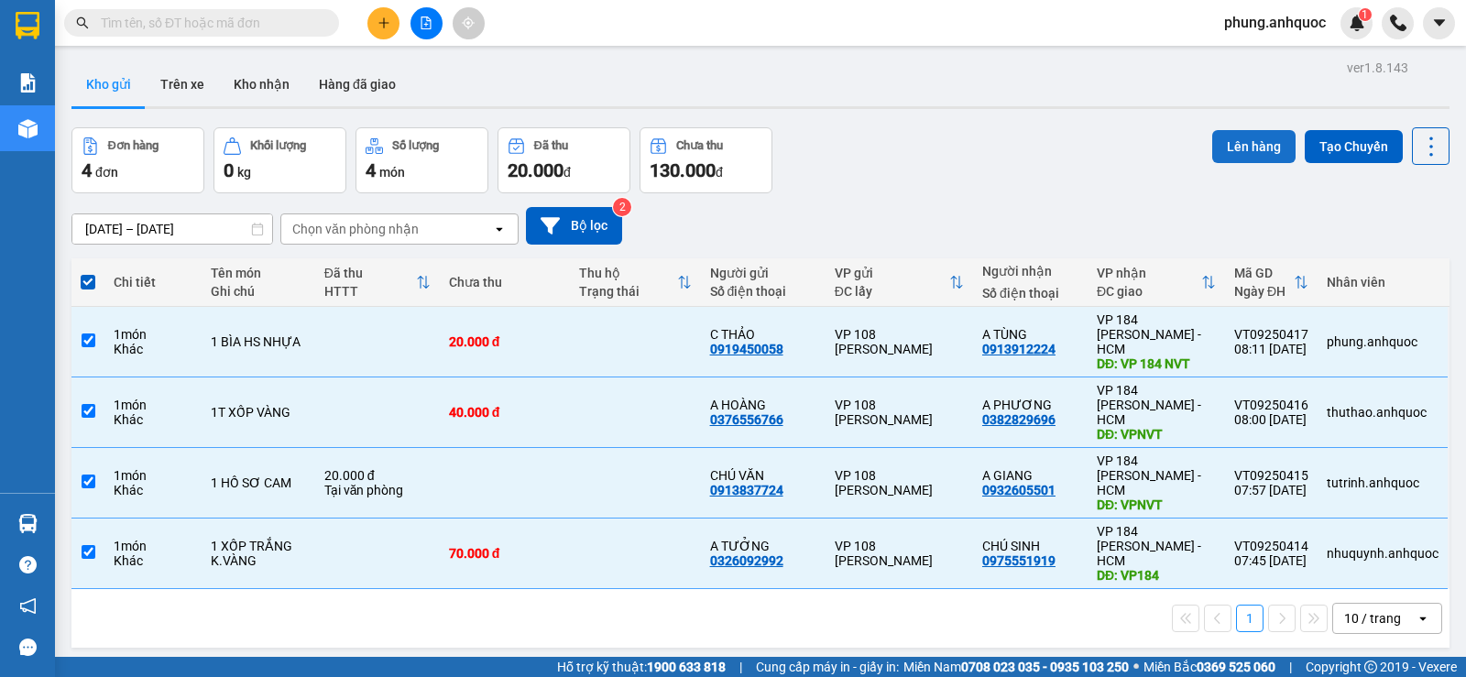  I want to click on div: Đơn hàng, so click(133, 146).